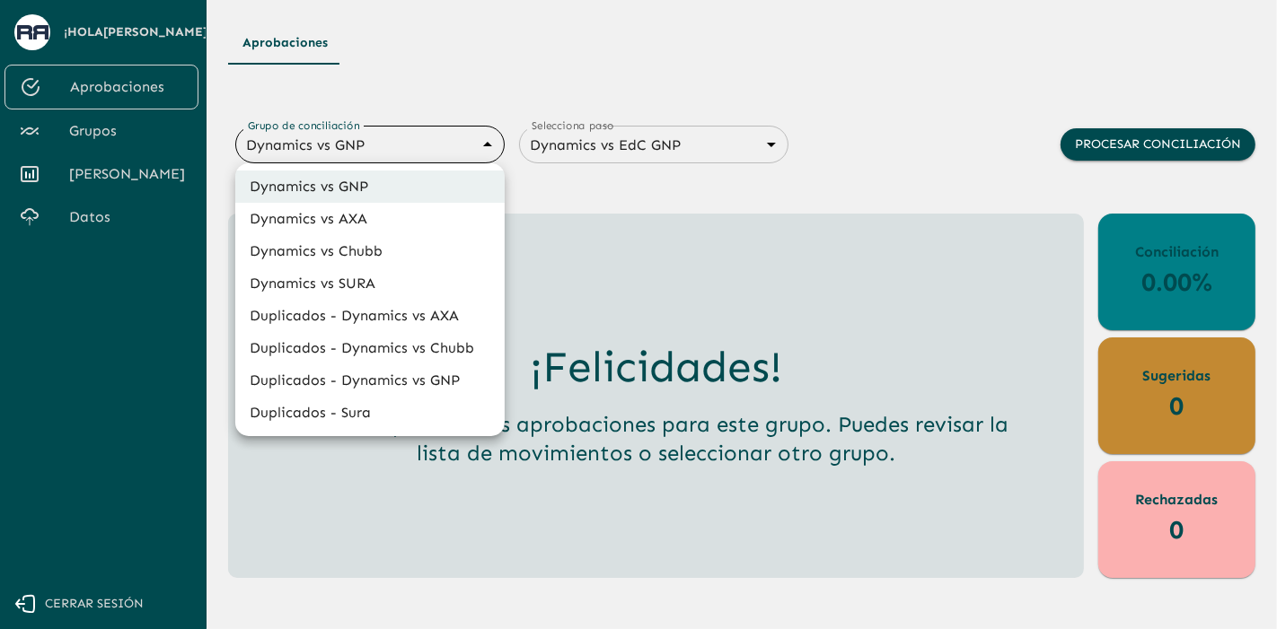 The width and height of the screenshot is (1277, 629). What do you see at coordinates (370, 348) in the screenshot?
I see `li: Duplicados - Dynamics vs Chubb` at bounding box center [370, 348].